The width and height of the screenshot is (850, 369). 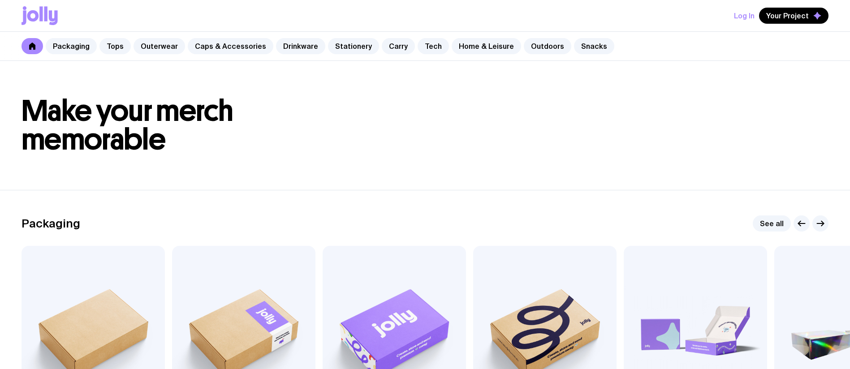 What do you see at coordinates (548, 46) in the screenshot?
I see `a: Outdoors` at bounding box center [548, 46].